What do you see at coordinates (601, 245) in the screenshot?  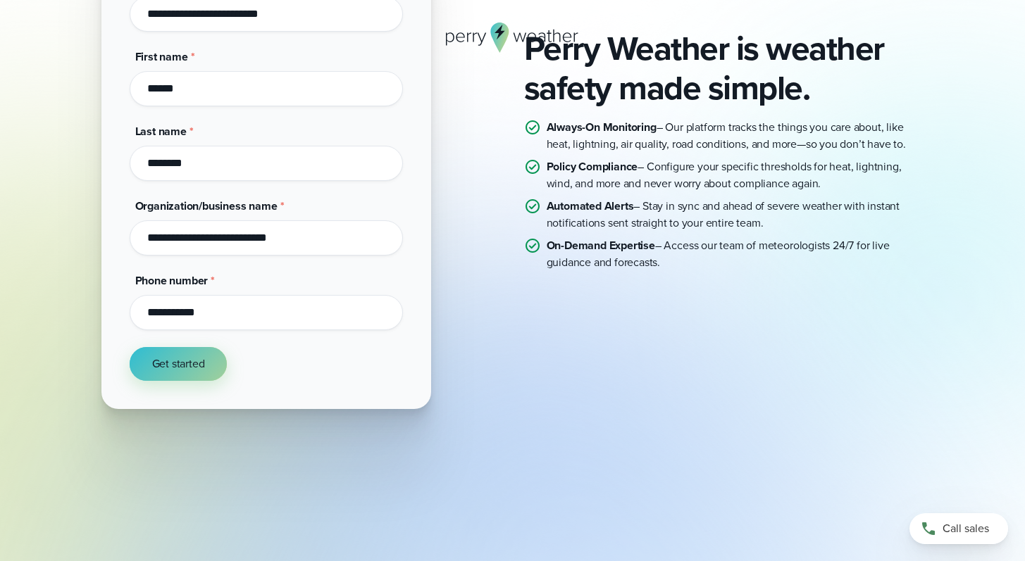 I see `strong: On-Demand Expertise` at bounding box center [601, 245].